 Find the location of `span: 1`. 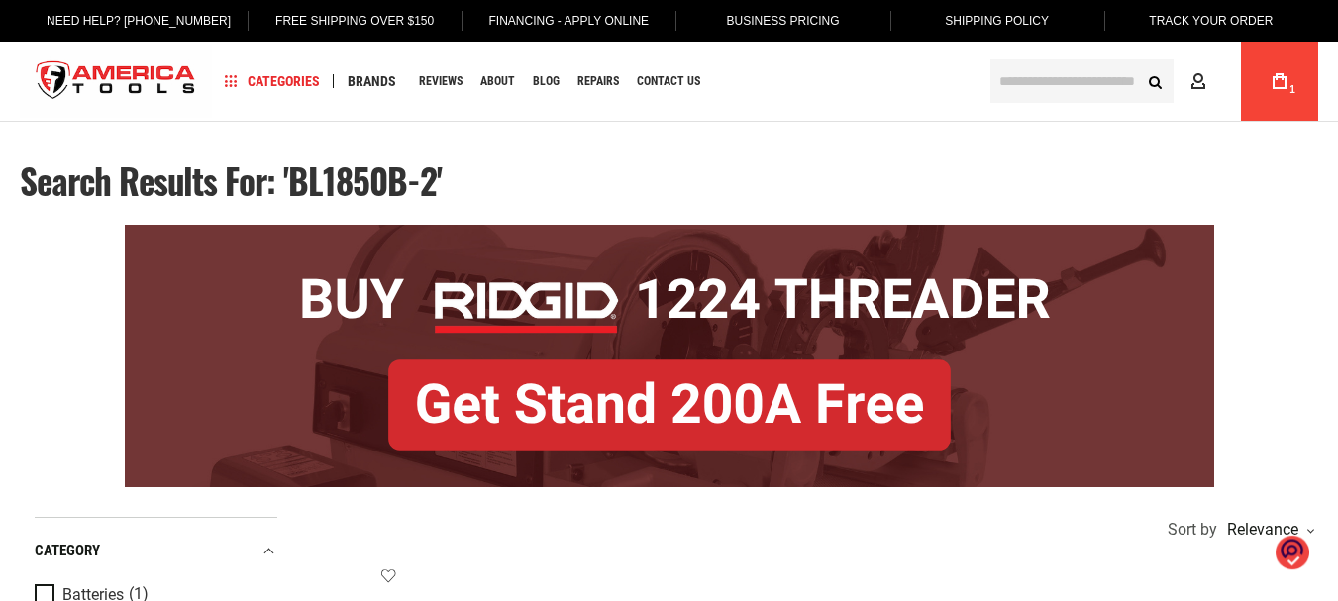

span: 1 is located at coordinates (1293, 89).